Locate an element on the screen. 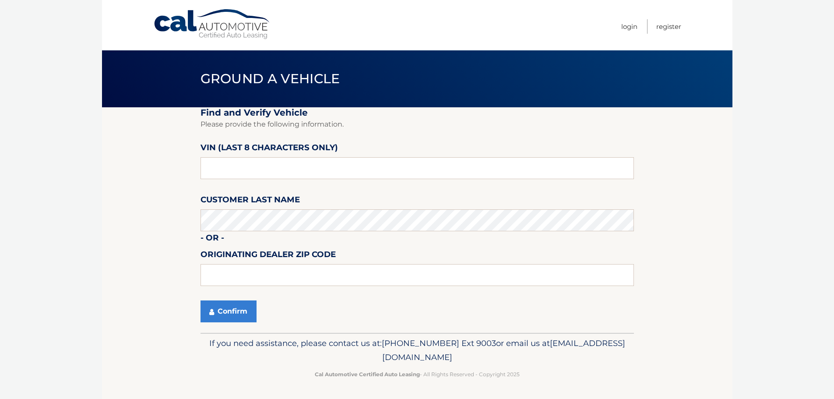 This screenshot has height=399, width=834. span: Ground a Vehicle is located at coordinates (270, 78).